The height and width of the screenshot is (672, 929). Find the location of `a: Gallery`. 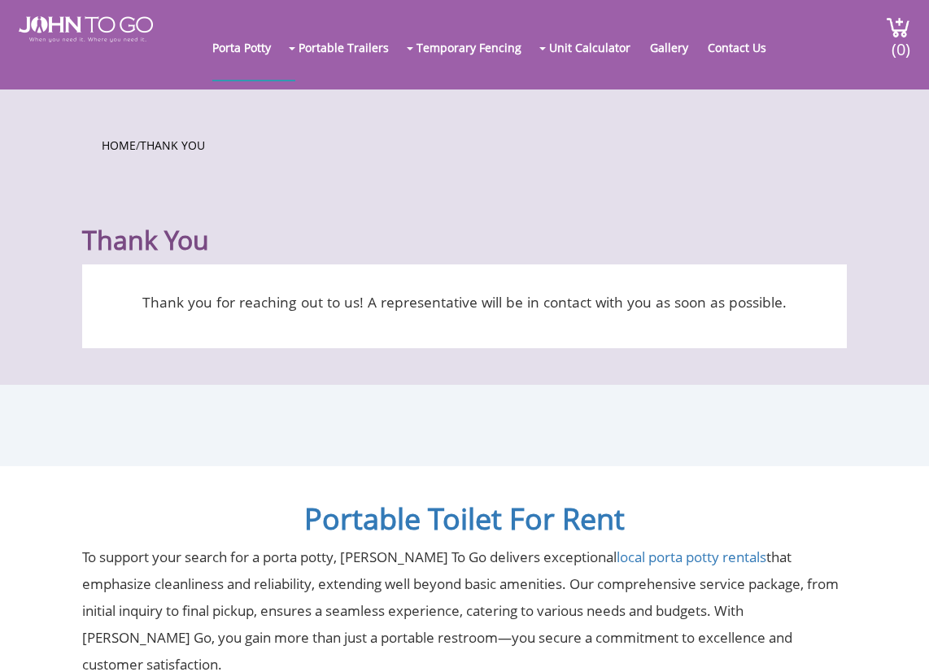

a: Gallery is located at coordinates (677, 47).